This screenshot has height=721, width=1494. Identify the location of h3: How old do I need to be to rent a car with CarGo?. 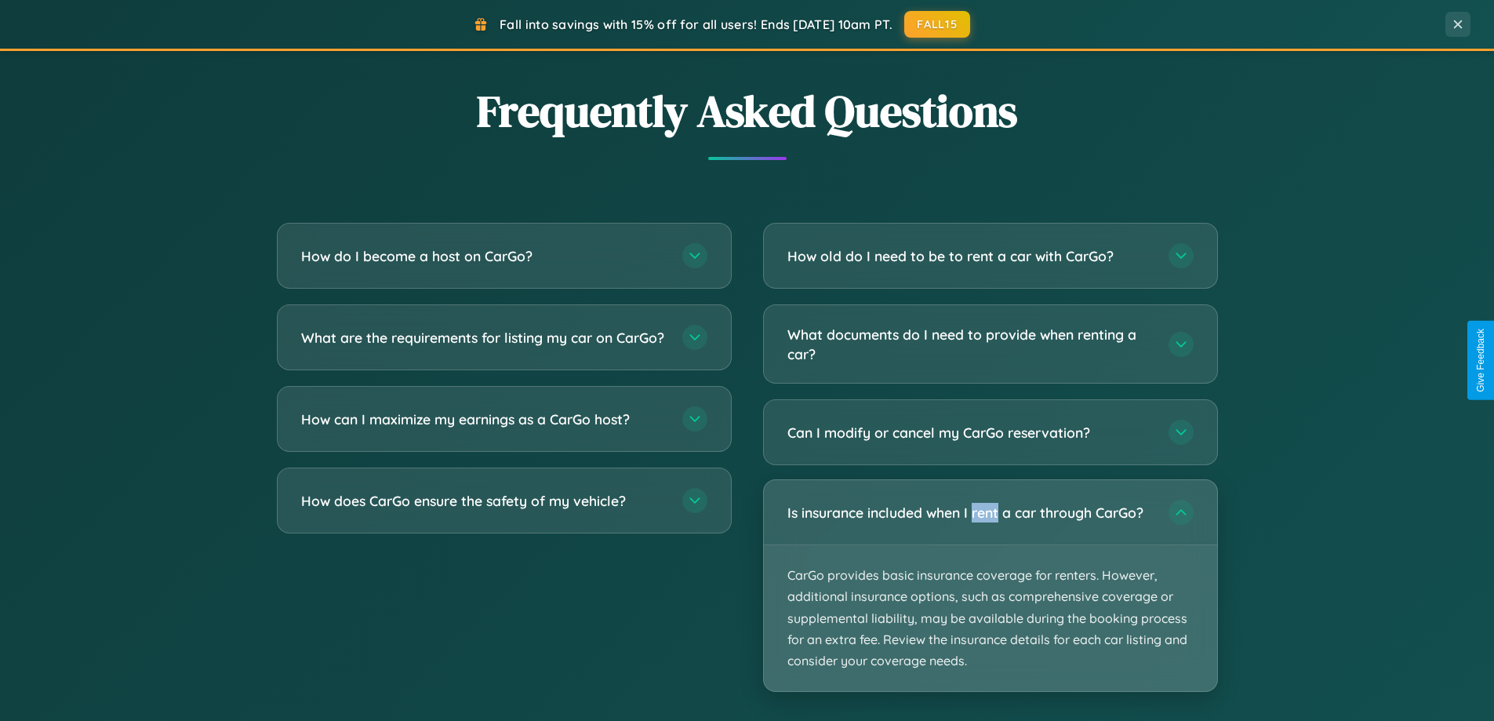
(970, 256).